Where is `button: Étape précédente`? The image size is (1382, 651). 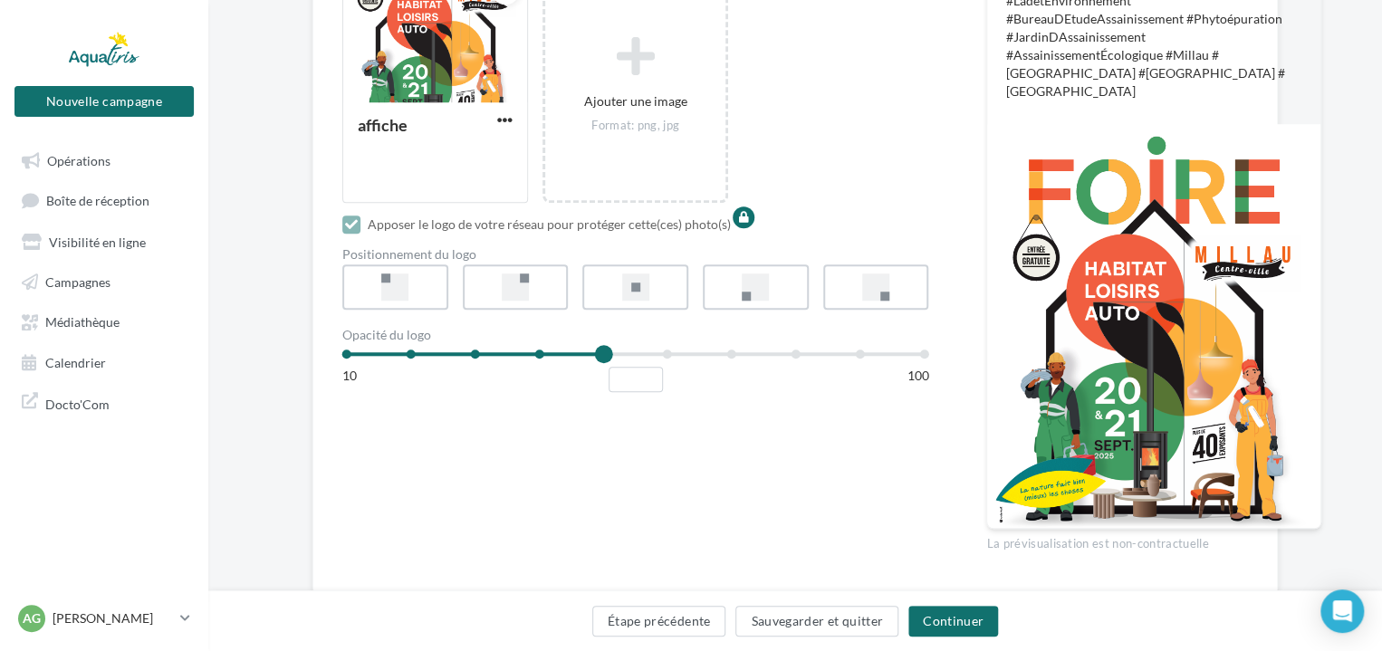
button: Étape précédente is located at coordinates (659, 621).